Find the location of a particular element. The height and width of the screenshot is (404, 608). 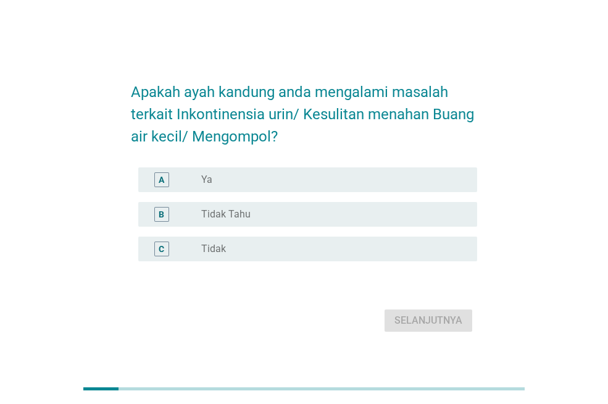

label: Ya is located at coordinates (207, 180).